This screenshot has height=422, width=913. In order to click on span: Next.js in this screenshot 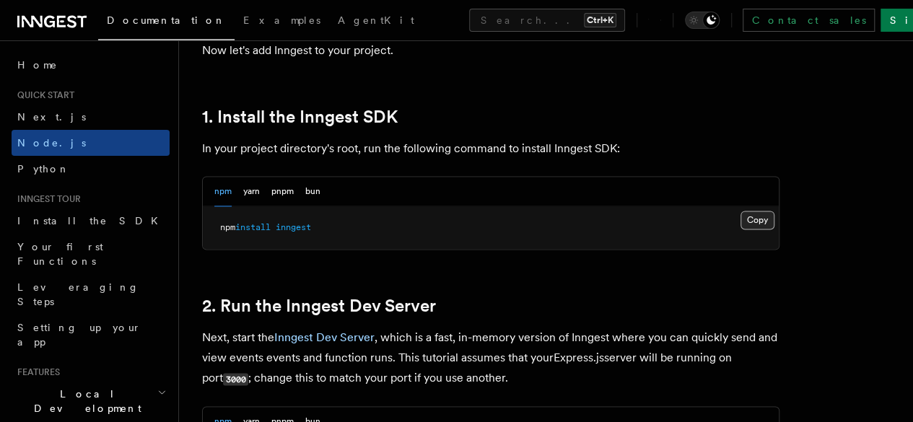, I will do `click(51, 117)`.